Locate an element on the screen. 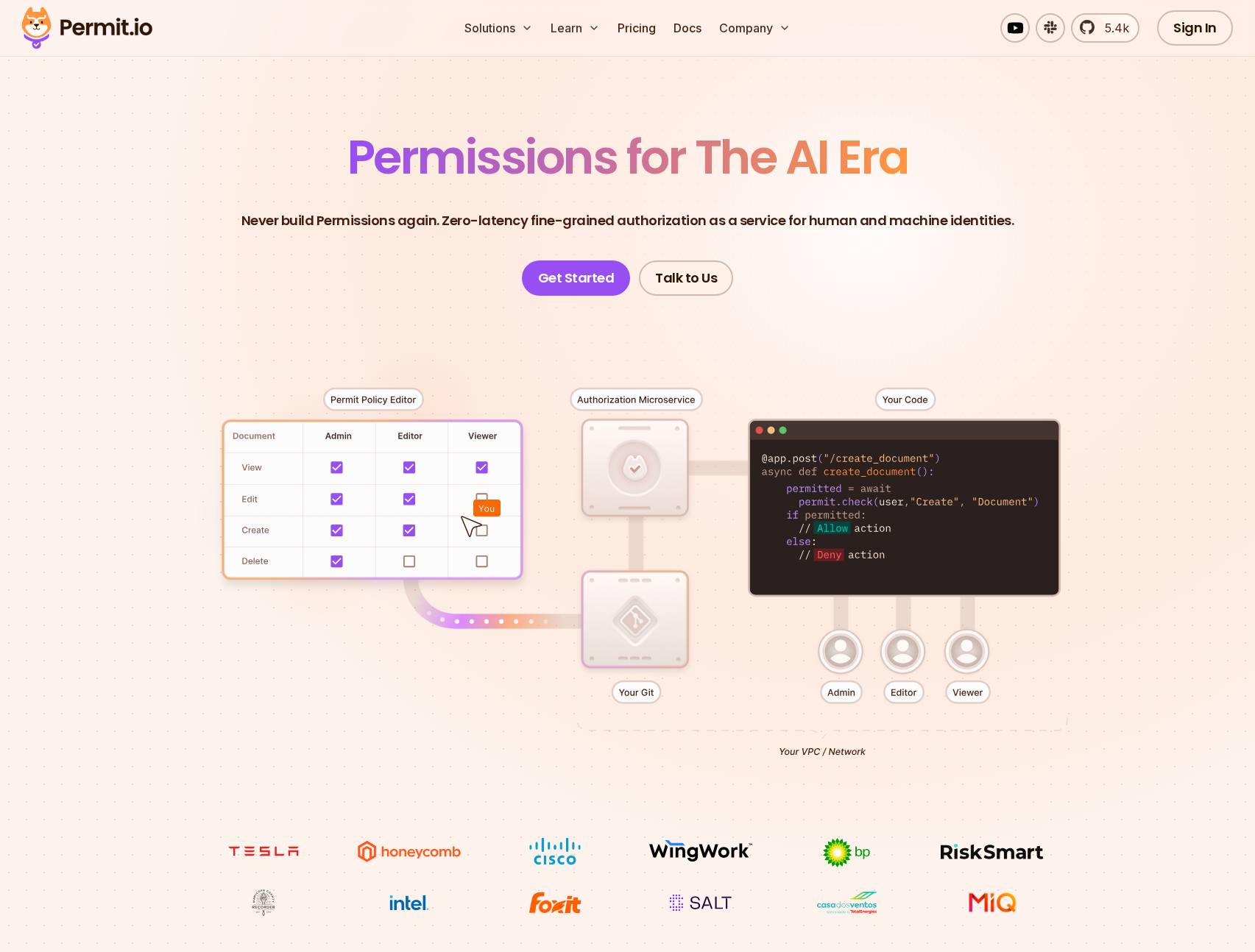 This screenshot has height=952, width=1255. button: Solutions is located at coordinates (498, 28).